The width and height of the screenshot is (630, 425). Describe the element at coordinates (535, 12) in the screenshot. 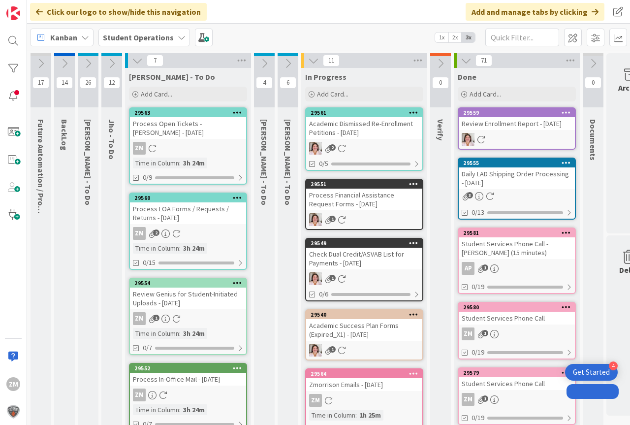

I see `div: Add and manage tabs by clicking` at that location.